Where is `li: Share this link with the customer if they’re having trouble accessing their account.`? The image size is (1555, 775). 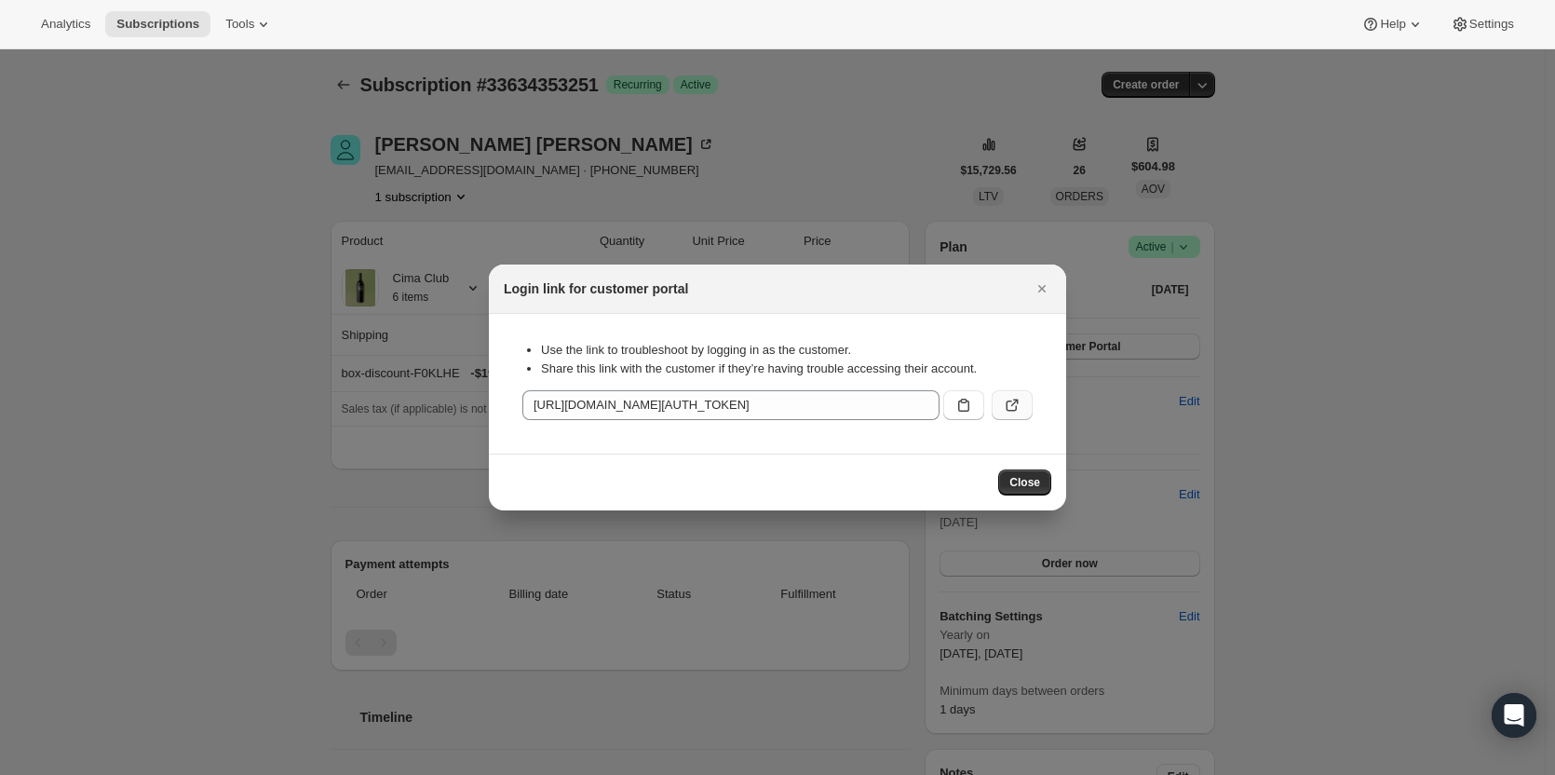
li: Share this link with the customer if they’re having trouble accessing their account. is located at coordinates (787, 369).